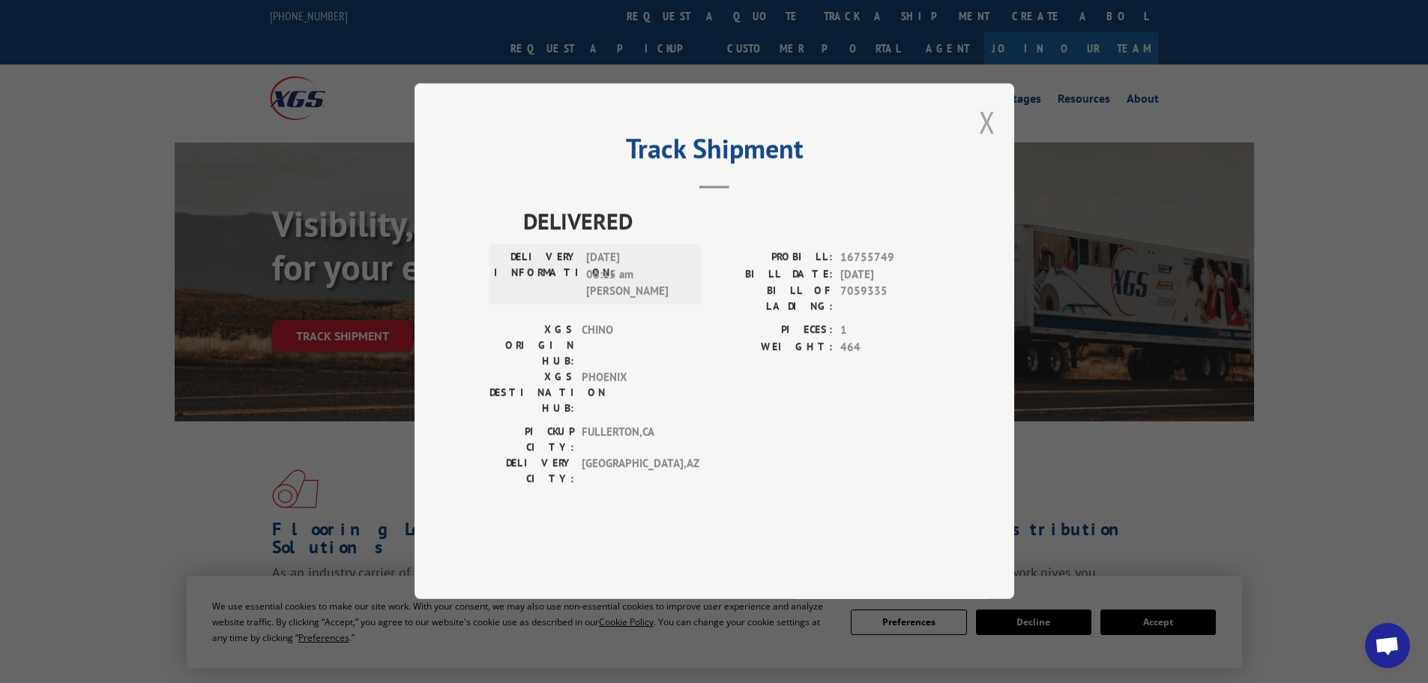 The width and height of the screenshot is (1428, 683). I want to click on span: 7059335, so click(890, 299).